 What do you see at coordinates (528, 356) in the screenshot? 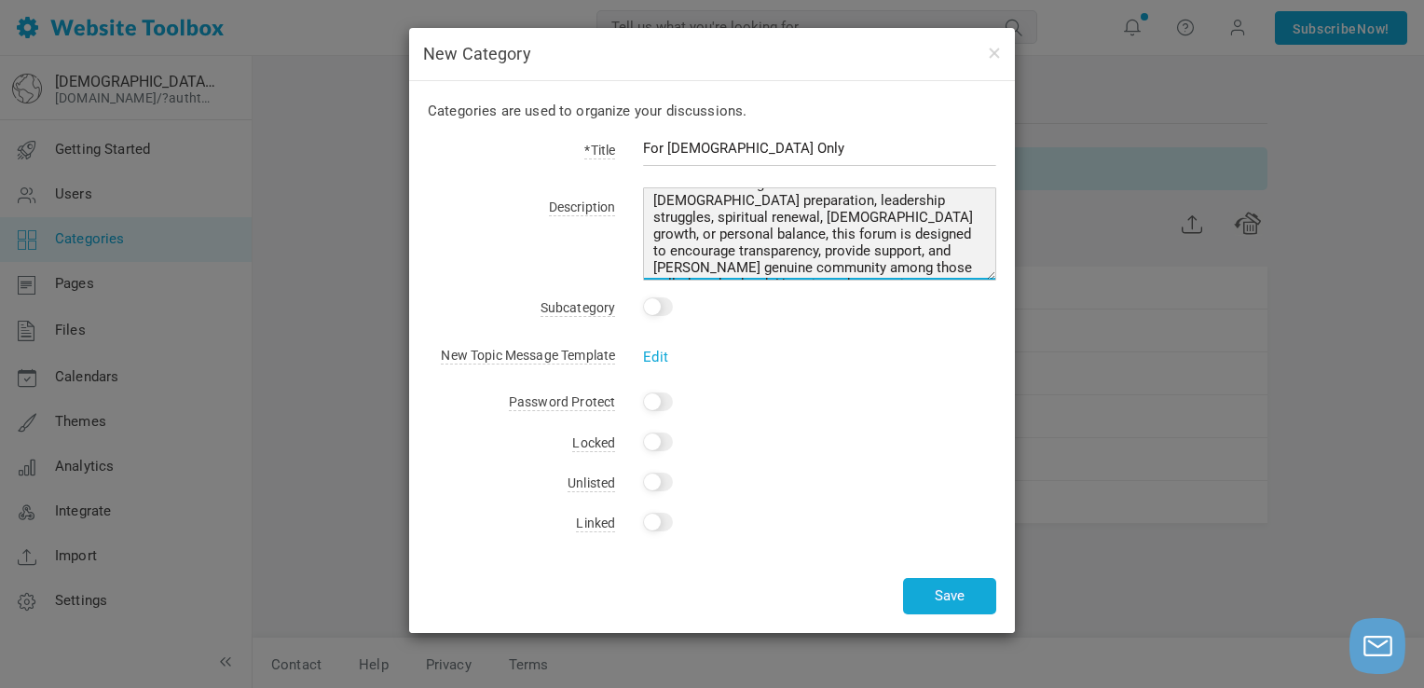
I see `span: New Topic Message Template` at bounding box center [528, 356].